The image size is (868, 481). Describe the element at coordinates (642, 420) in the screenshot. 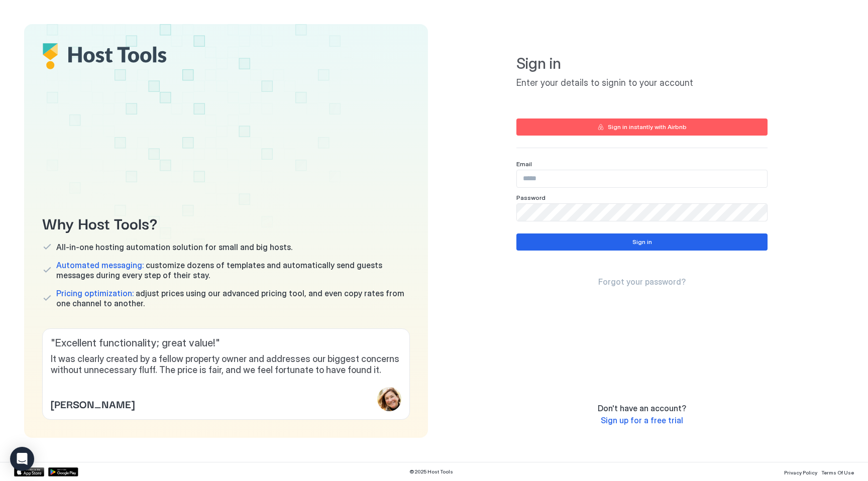

I see `a: Sign up for a free trial` at that location.